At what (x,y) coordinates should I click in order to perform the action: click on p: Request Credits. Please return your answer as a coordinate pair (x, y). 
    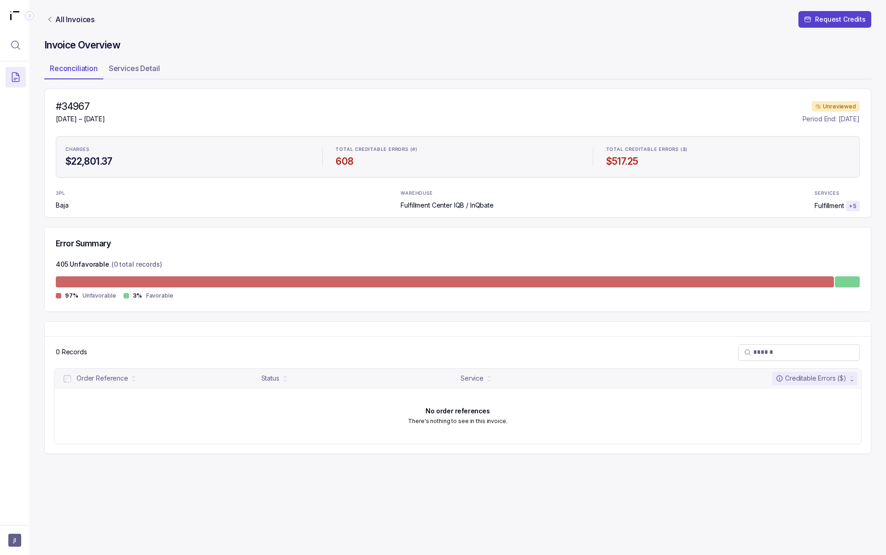
    Looking at the image, I should click on (840, 19).